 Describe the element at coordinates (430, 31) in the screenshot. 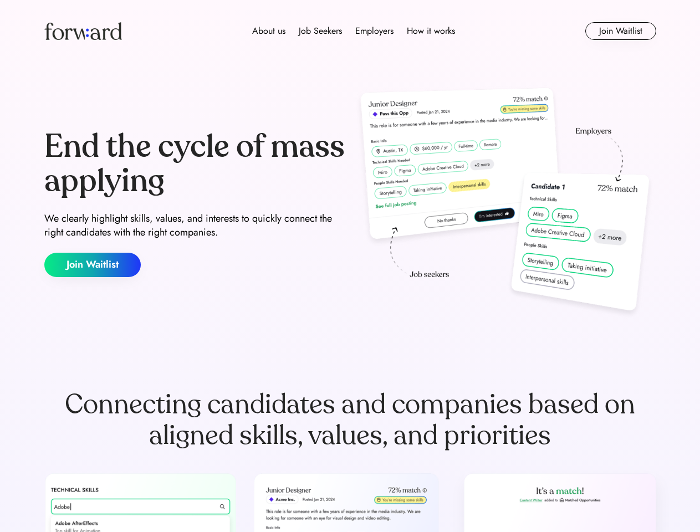

I see `div: How it works` at that location.